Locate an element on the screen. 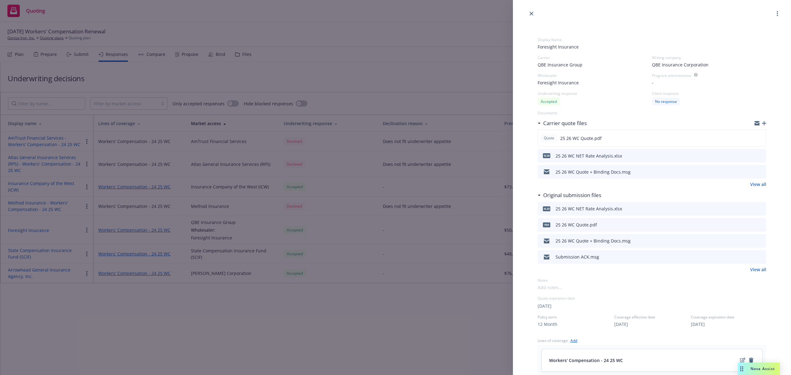 The width and height of the screenshot is (791, 375). div: Client response is located at coordinates (709, 93).